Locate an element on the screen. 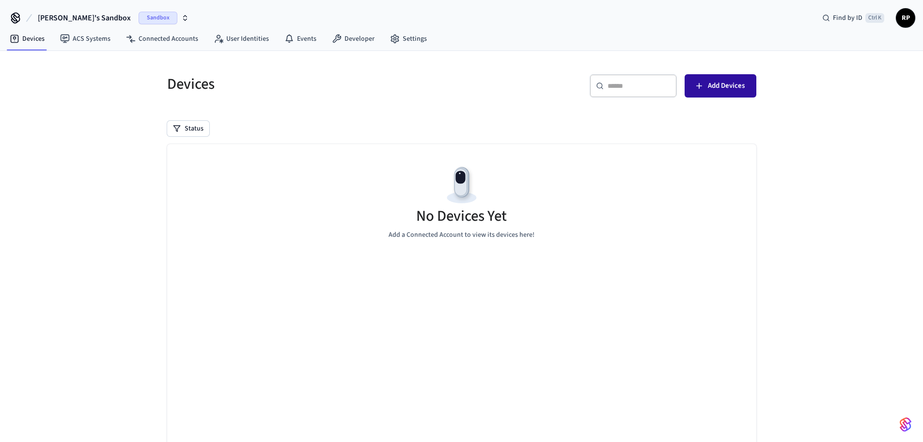 The height and width of the screenshot is (442, 923). span: RP is located at coordinates (906, 18).